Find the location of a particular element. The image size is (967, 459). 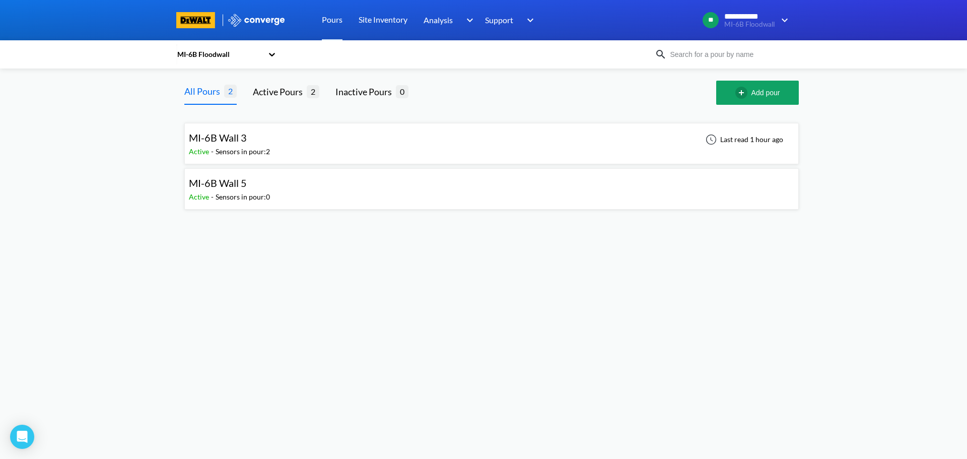

img: icon-search.svg is located at coordinates (661, 54).